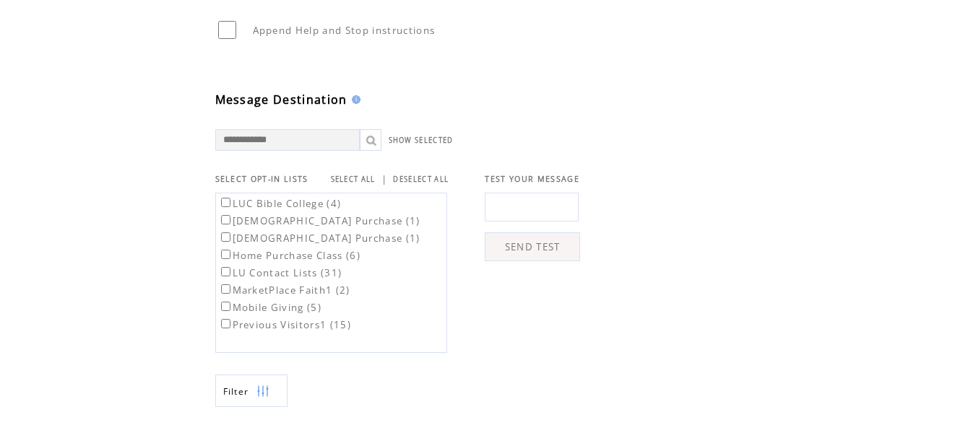 The height and width of the screenshot is (438, 976). Describe the element at coordinates (421, 140) in the screenshot. I see `a: SHOW SELECTED` at that location.